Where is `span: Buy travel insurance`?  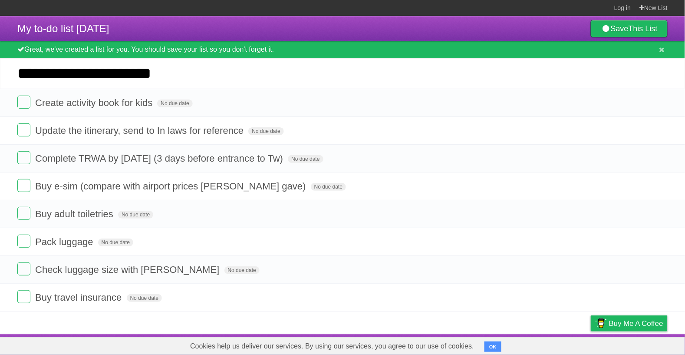 span: Buy travel insurance is located at coordinates (79, 297).